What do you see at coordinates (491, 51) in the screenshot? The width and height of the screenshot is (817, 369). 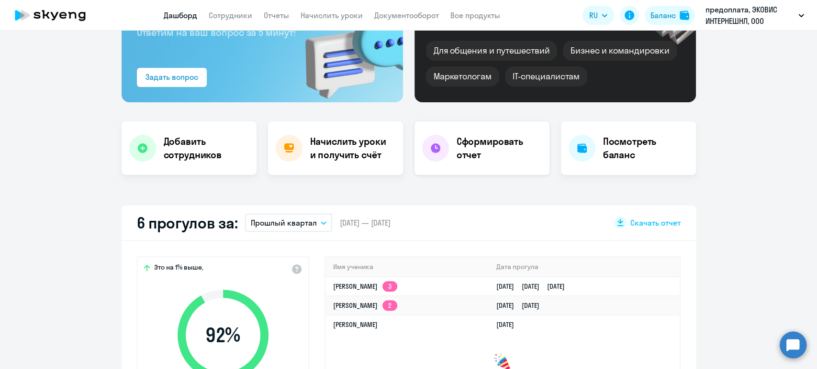 I see `div: Для общения и путешествий` at bounding box center [491, 51].